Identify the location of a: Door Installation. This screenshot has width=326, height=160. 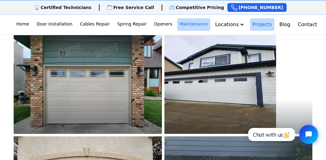
(55, 25).